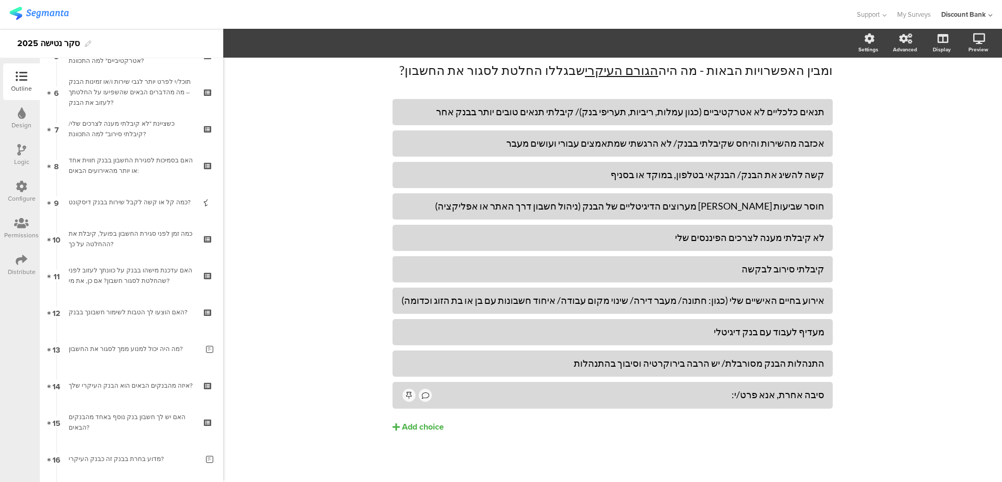 Image resolution: width=1002 pixels, height=482 pixels. Describe the element at coordinates (868, 49) in the screenshot. I see `div: Settings` at that location.